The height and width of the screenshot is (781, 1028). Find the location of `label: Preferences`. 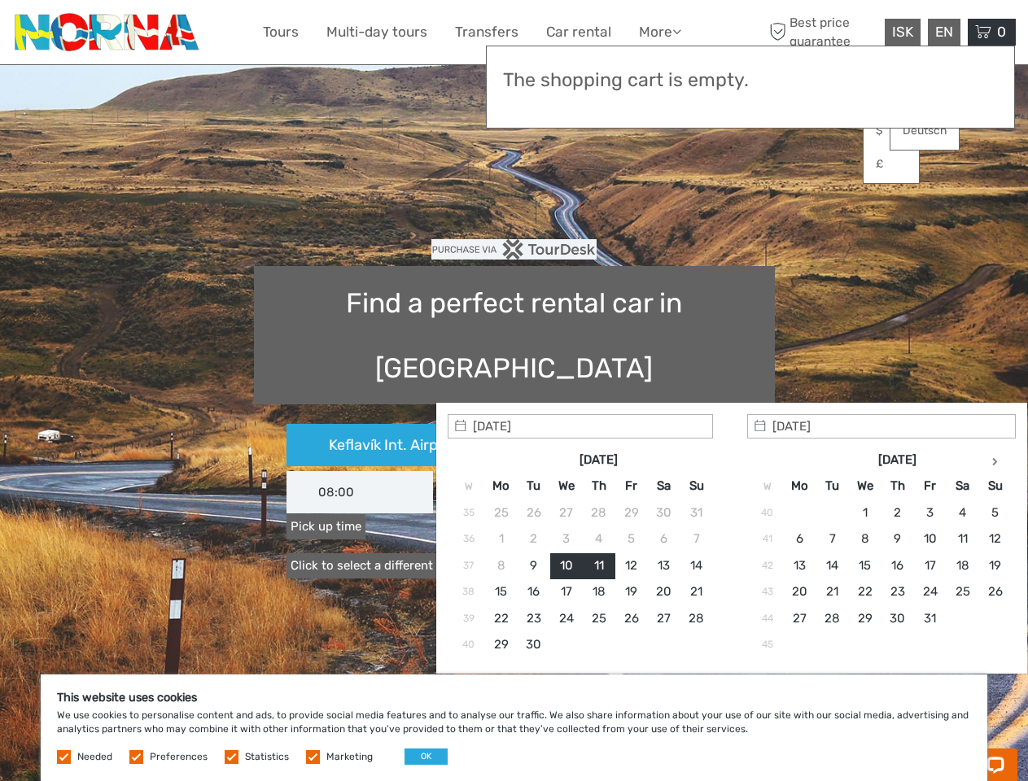

label: Preferences is located at coordinates (178, 757).